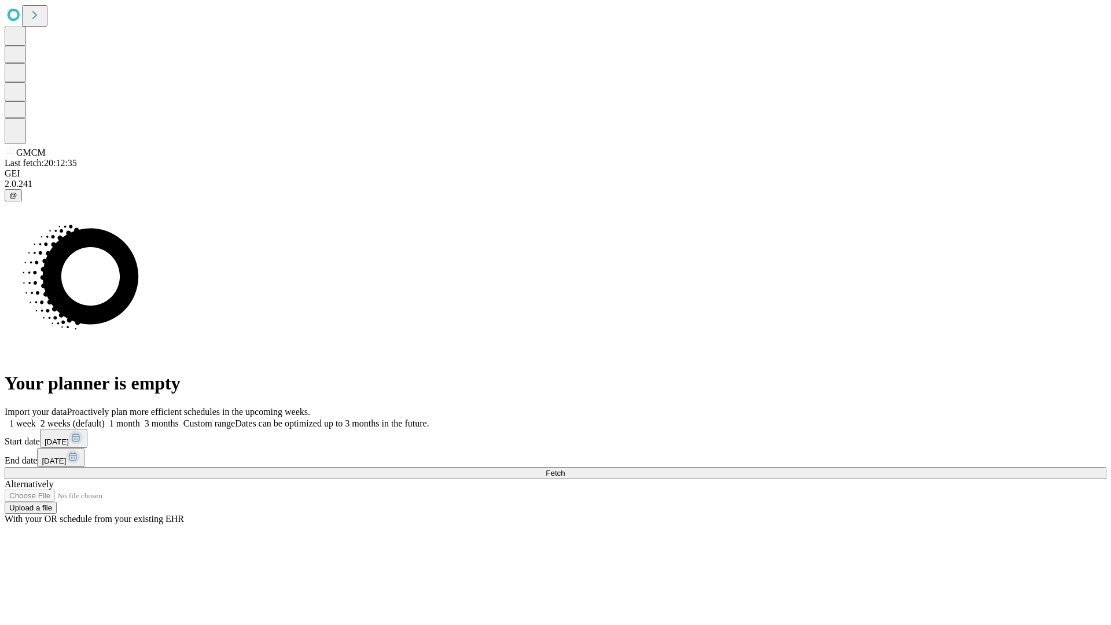  What do you see at coordinates (209, 423) in the screenshot?
I see `span: Custom range` at bounding box center [209, 423].